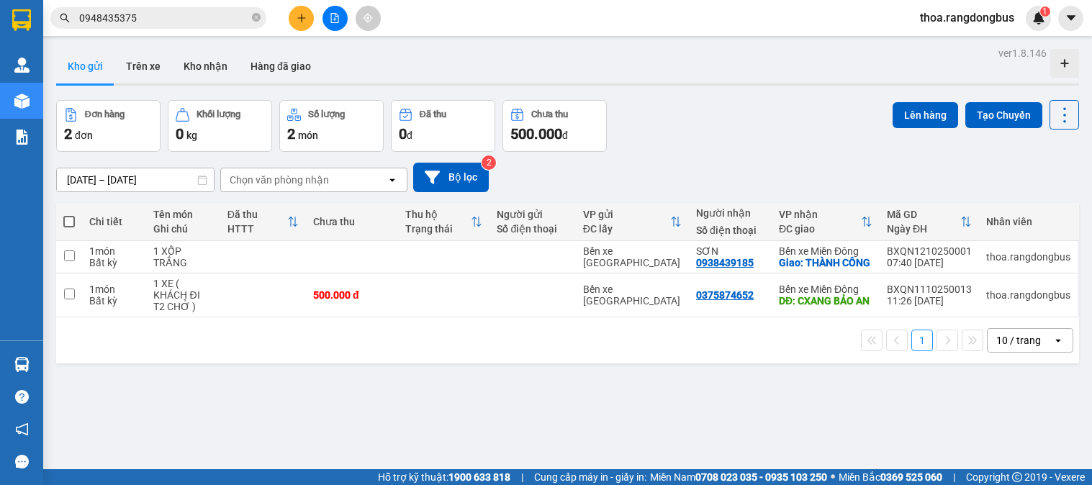  Describe the element at coordinates (554, 126) in the screenshot. I see `button: Chưa thu500.000đ` at that location.